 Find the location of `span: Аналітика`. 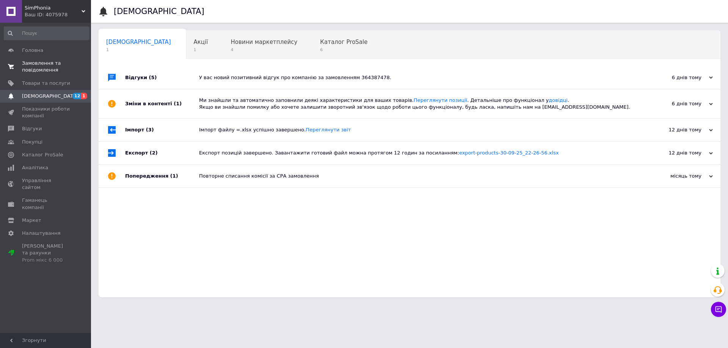

span: Аналітика is located at coordinates (35, 168).